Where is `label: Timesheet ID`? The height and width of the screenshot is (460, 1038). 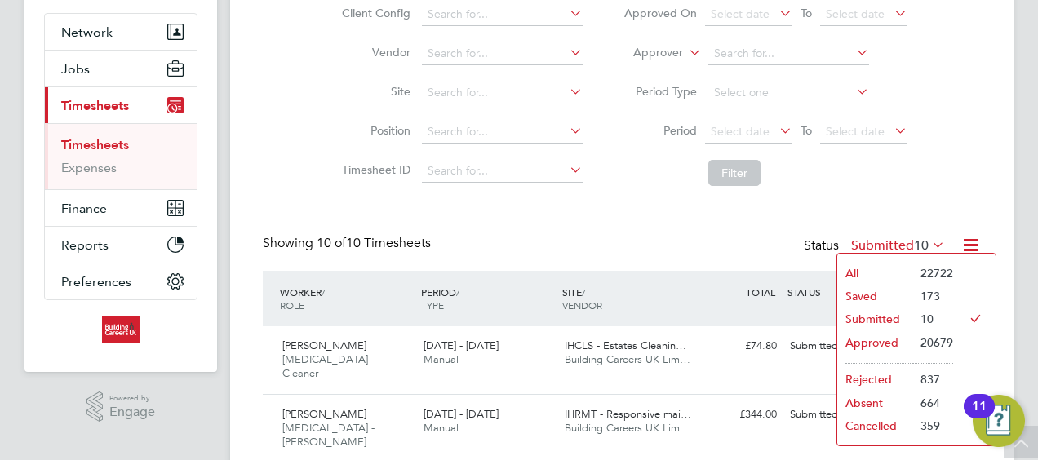
label: Timesheet ID is located at coordinates (374, 170).